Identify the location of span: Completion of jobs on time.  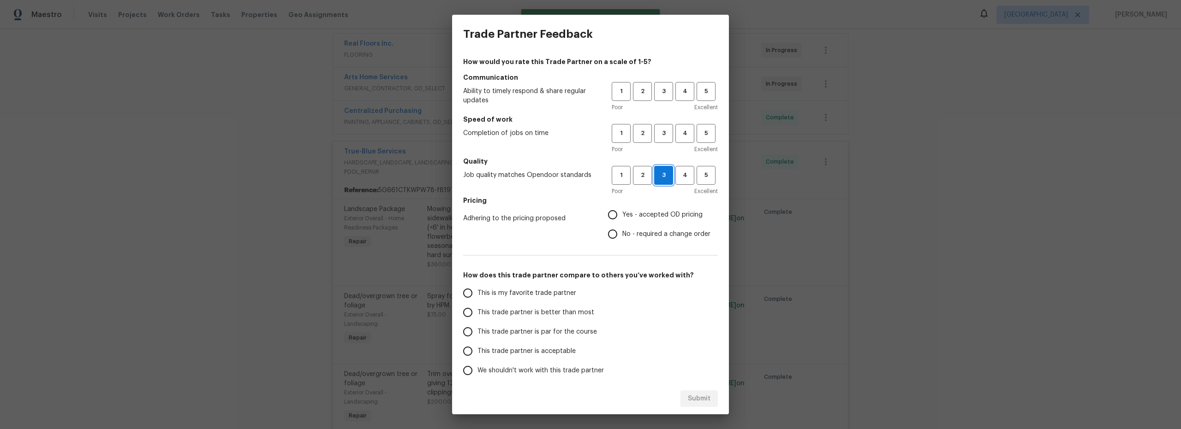
(530, 133).